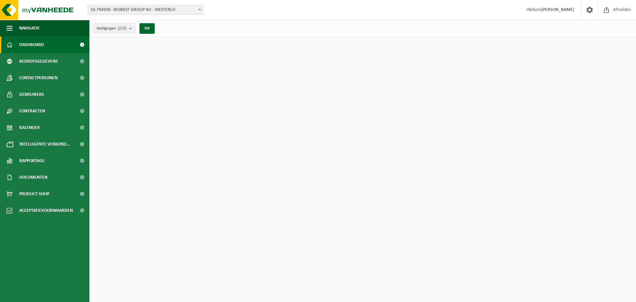 The width and height of the screenshot is (636, 302). Describe the element at coordinates (31, 45) in the screenshot. I see `span: Dashboard` at that location.